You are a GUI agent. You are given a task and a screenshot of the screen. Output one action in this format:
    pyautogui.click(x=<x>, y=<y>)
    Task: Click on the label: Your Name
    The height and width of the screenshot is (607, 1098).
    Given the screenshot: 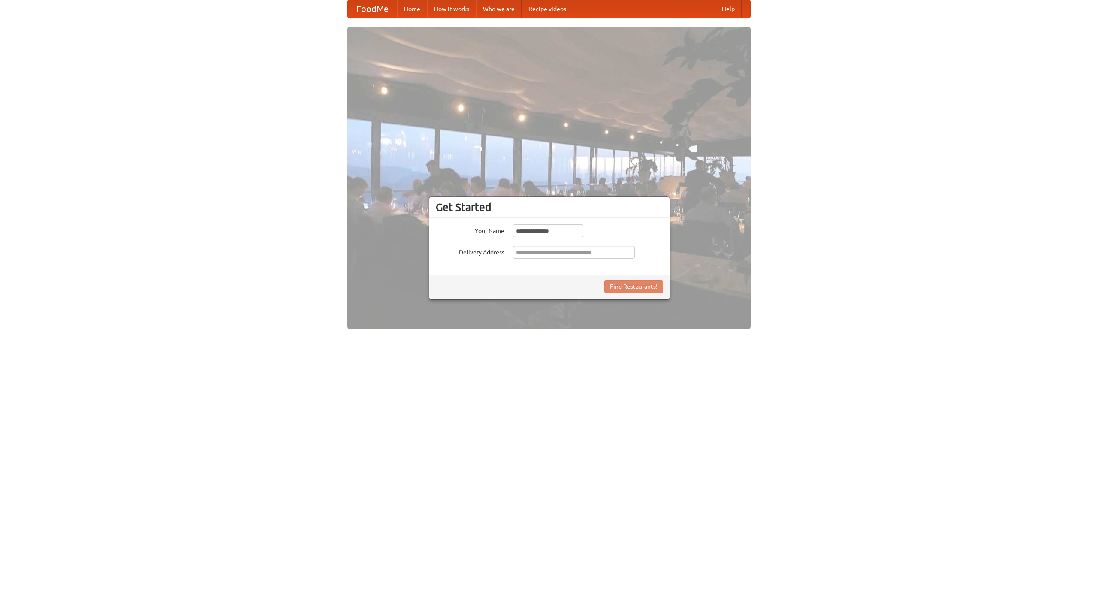 What is the action you would take?
    pyautogui.click(x=470, y=229)
    